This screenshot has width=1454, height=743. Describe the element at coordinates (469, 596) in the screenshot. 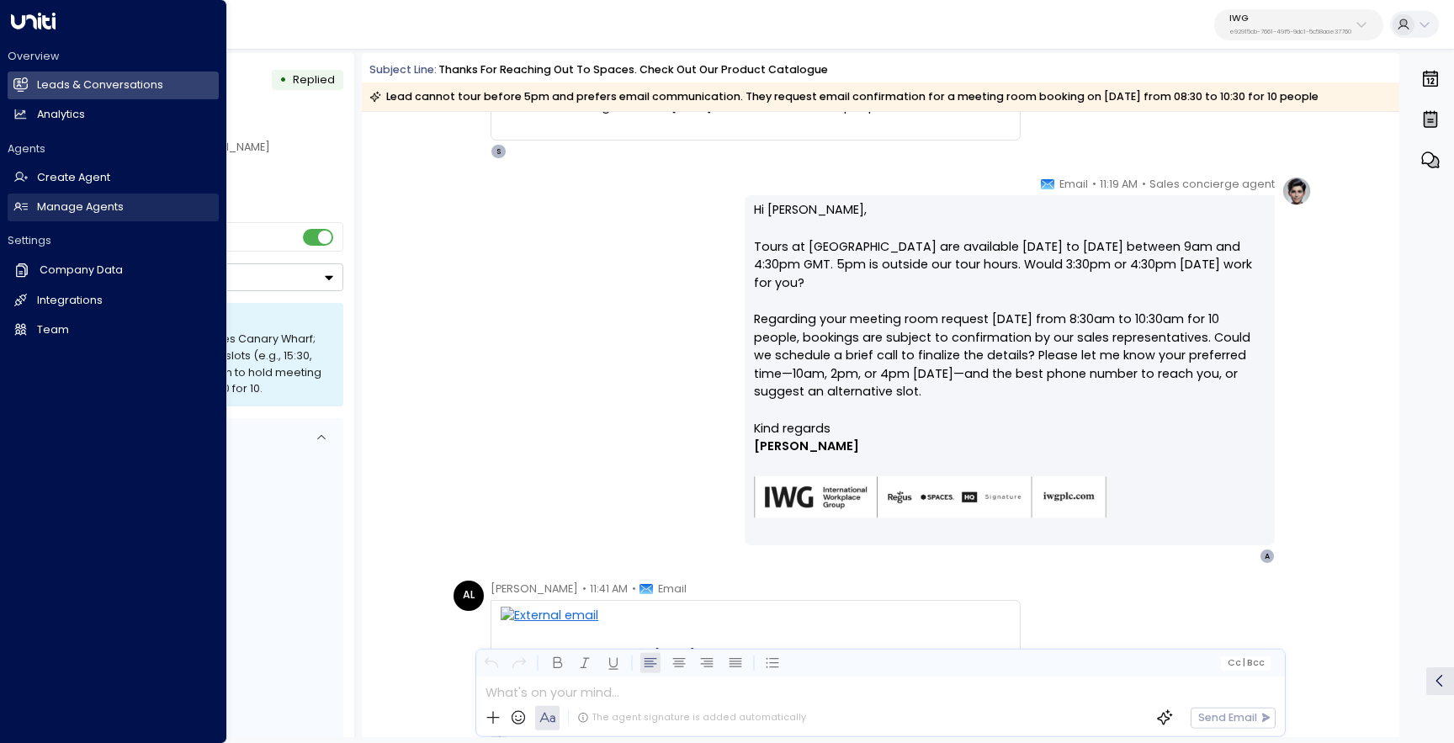

I see `div: AL` at that location.